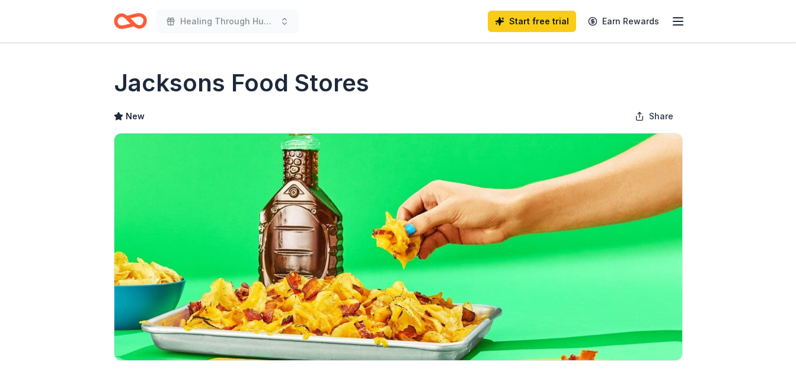 The width and height of the screenshot is (796, 381). Describe the element at coordinates (130, 21) in the screenshot. I see `a: Home` at that location.